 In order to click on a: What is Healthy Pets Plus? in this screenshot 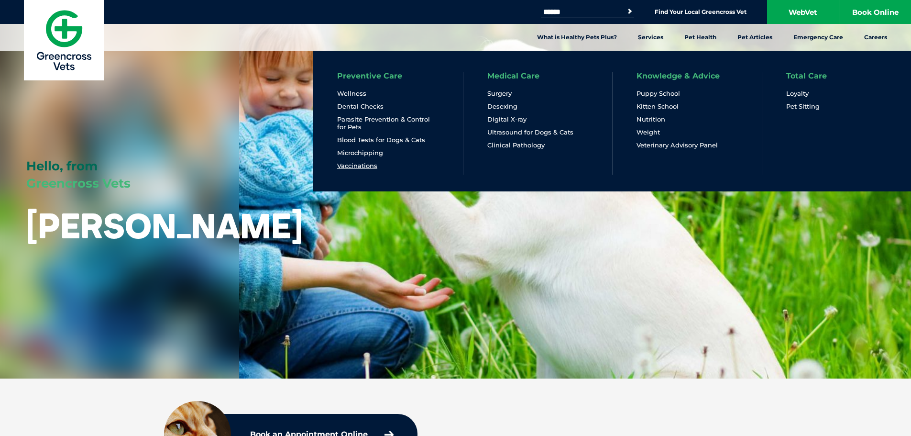, I will do `click(577, 37)`.